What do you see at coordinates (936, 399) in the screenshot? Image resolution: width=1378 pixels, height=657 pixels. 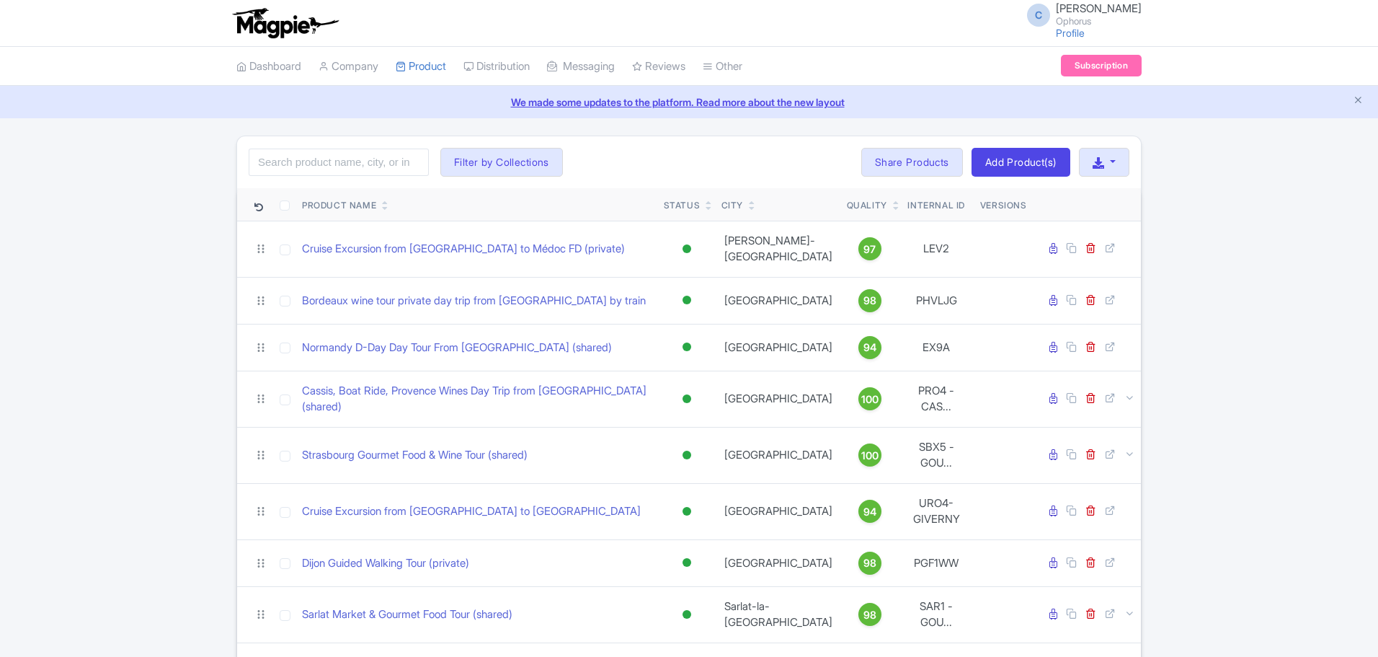 I see `td: PRO4 - CAS...` at bounding box center [936, 399].